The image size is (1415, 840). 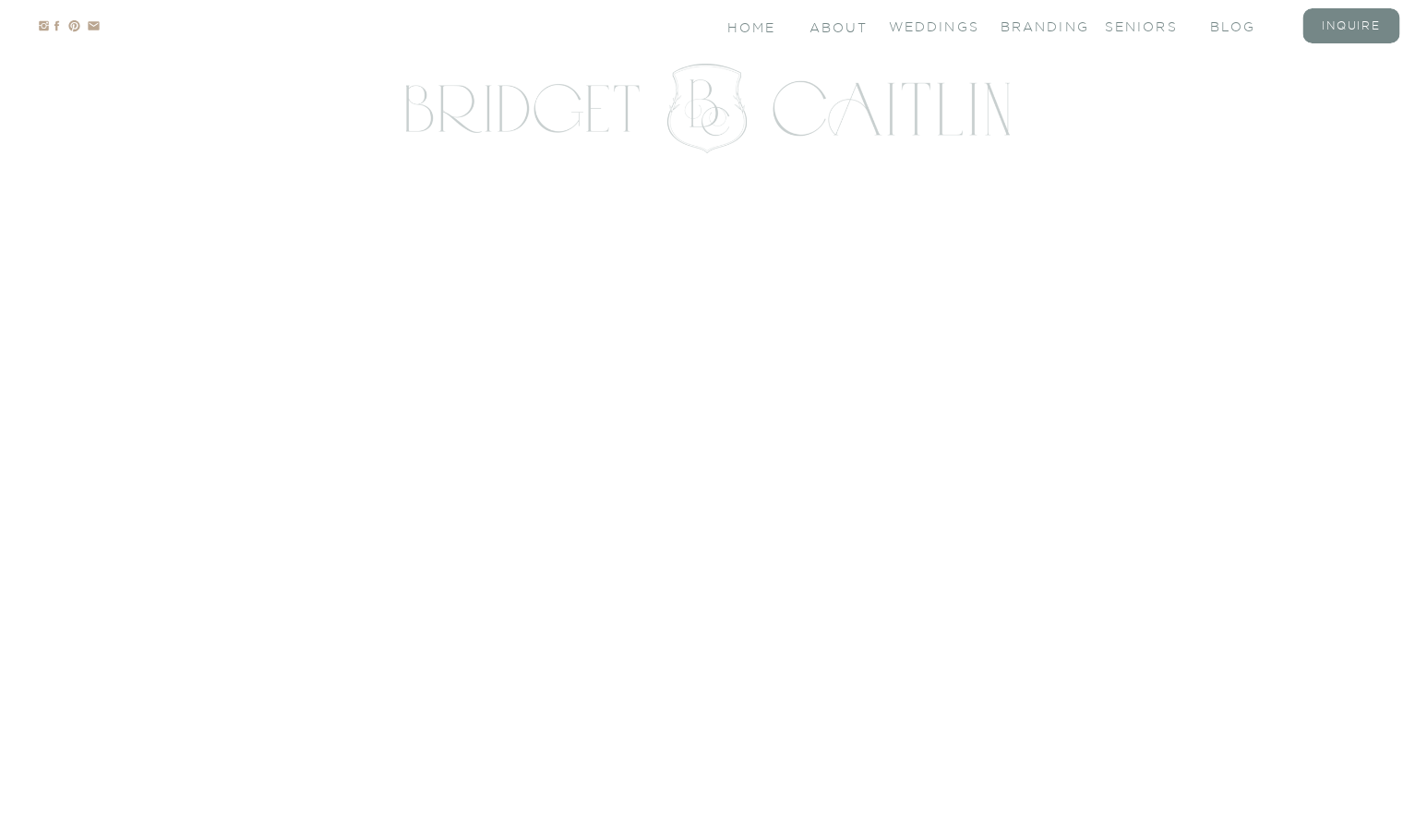 What do you see at coordinates (926, 25) in the screenshot?
I see `a: Weddings` at bounding box center [926, 25].